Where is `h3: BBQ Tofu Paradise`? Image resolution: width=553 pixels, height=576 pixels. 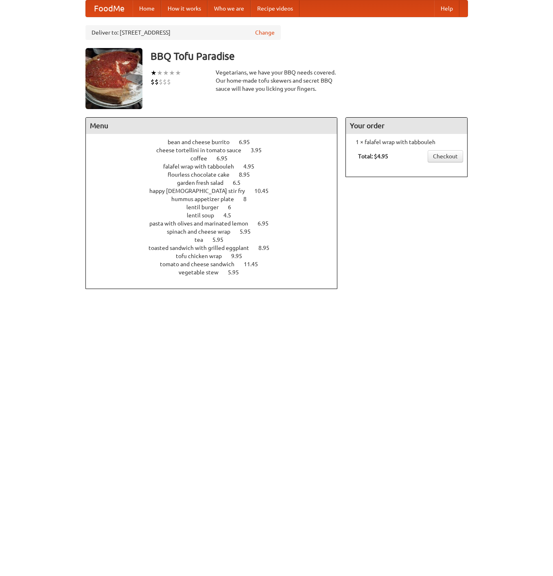
h3: BBQ Tofu Paradise is located at coordinates (309, 56).